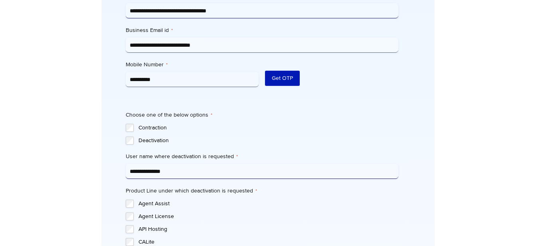  What do you see at coordinates (262, 156) in the screenshot?
I see `label: User name where deactivation is requested` at bounding box center [262, 156].